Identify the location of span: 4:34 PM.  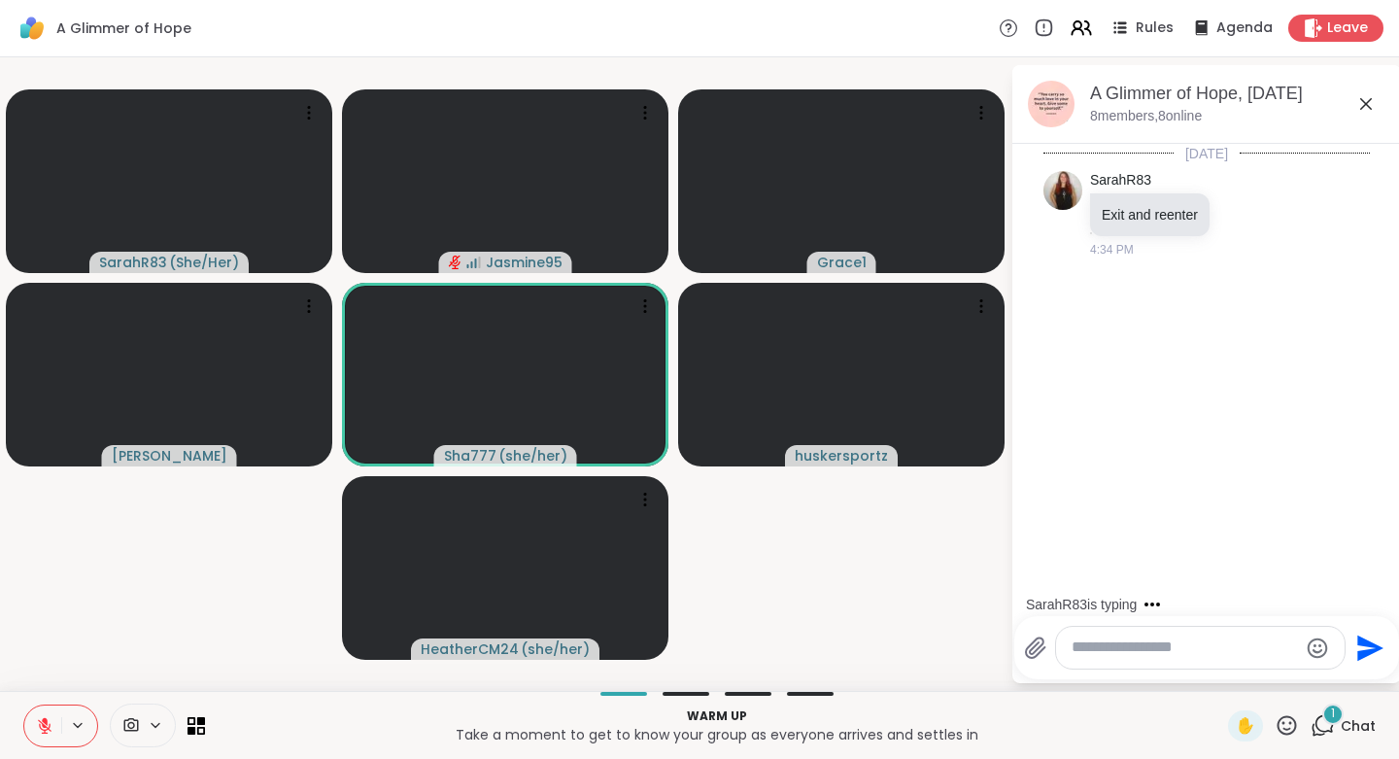
(1111, 250).